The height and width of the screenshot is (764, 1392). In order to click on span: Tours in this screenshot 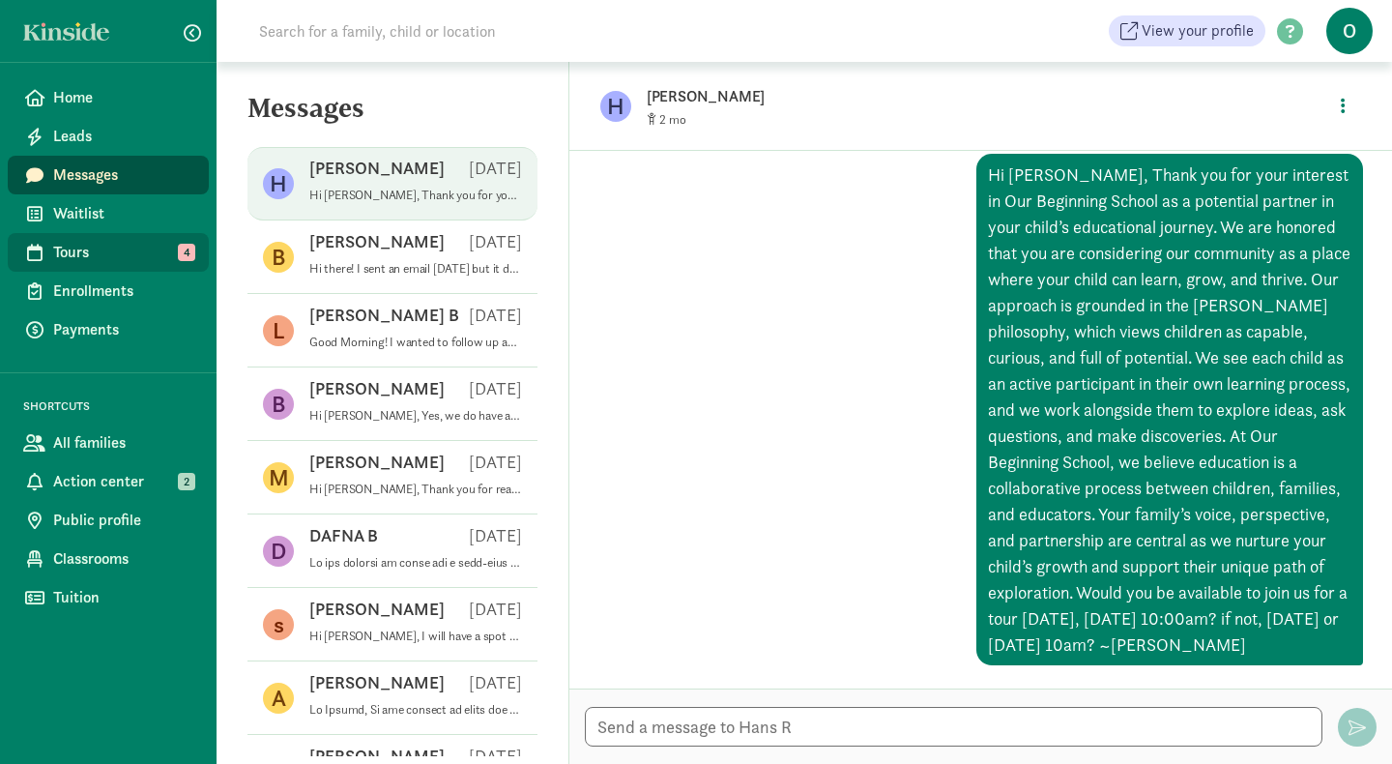, I will do `click(123, 252)`.